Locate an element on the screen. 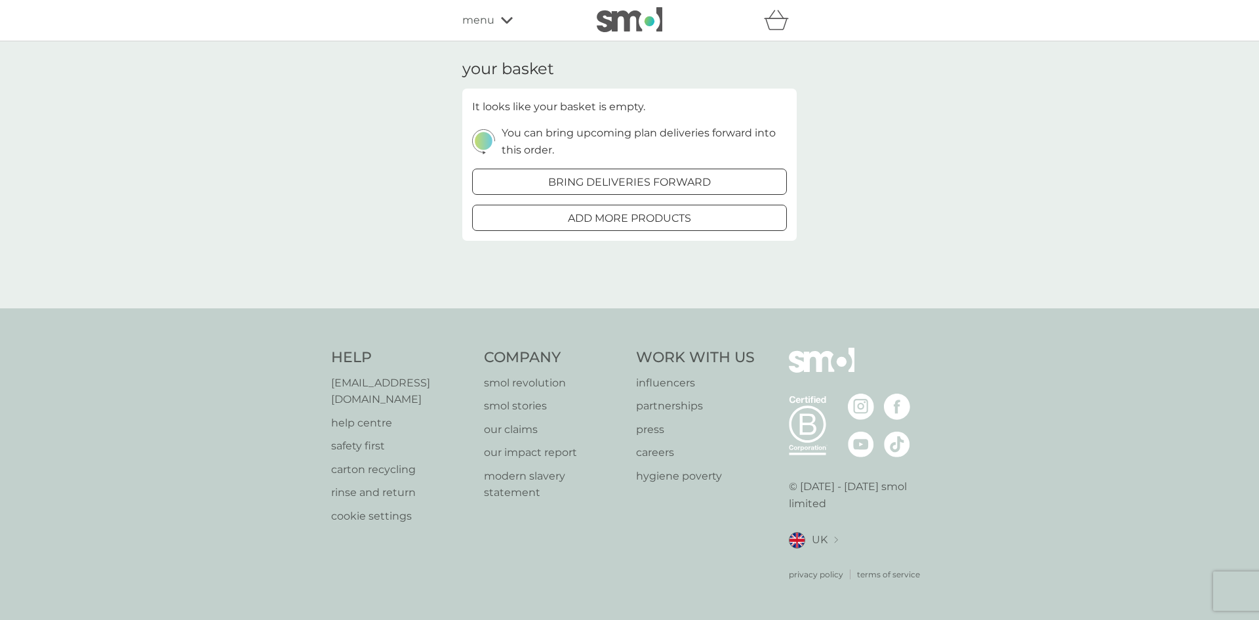 The height and width of the screenshot is (620, 1259). a: our impact report is located at coordinates (553, 452).